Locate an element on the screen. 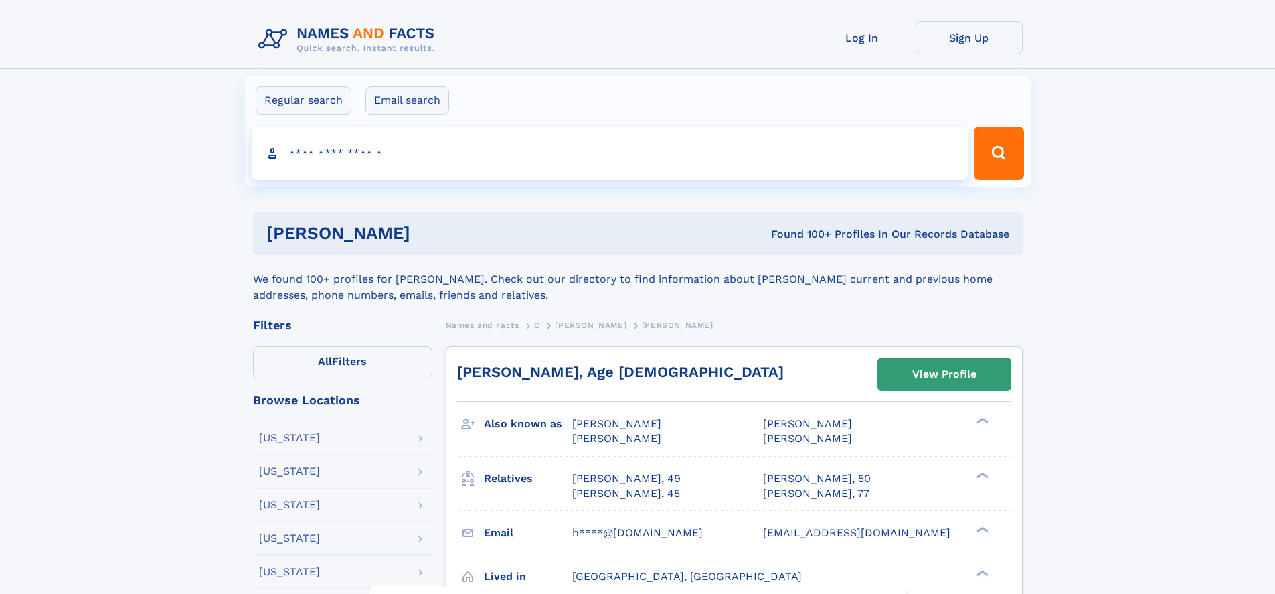 Image resolution: width=1275 pixels, height=594 pixels. div: Found 100+ Profiles In Our Records Database is located at coordinates (800, 234).